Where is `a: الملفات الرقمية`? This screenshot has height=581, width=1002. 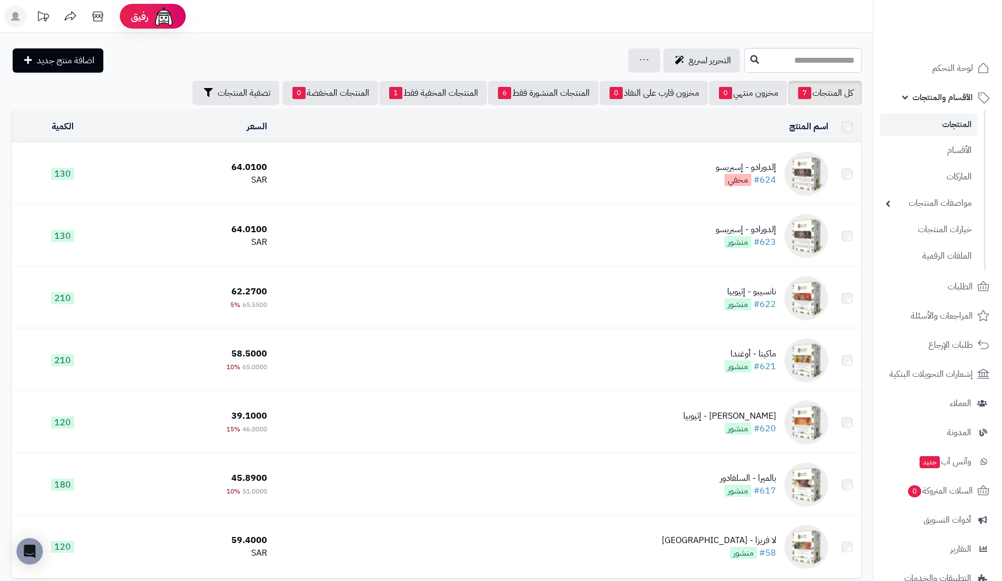 a: الملفات الرقمية is located at coordinates (929, 256).